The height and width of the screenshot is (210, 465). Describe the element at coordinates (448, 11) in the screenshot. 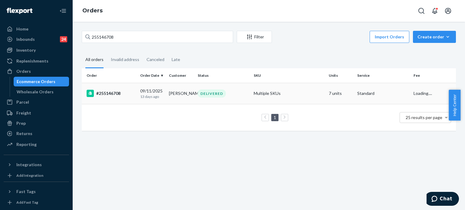

I see `button: Open account menu` at that location.